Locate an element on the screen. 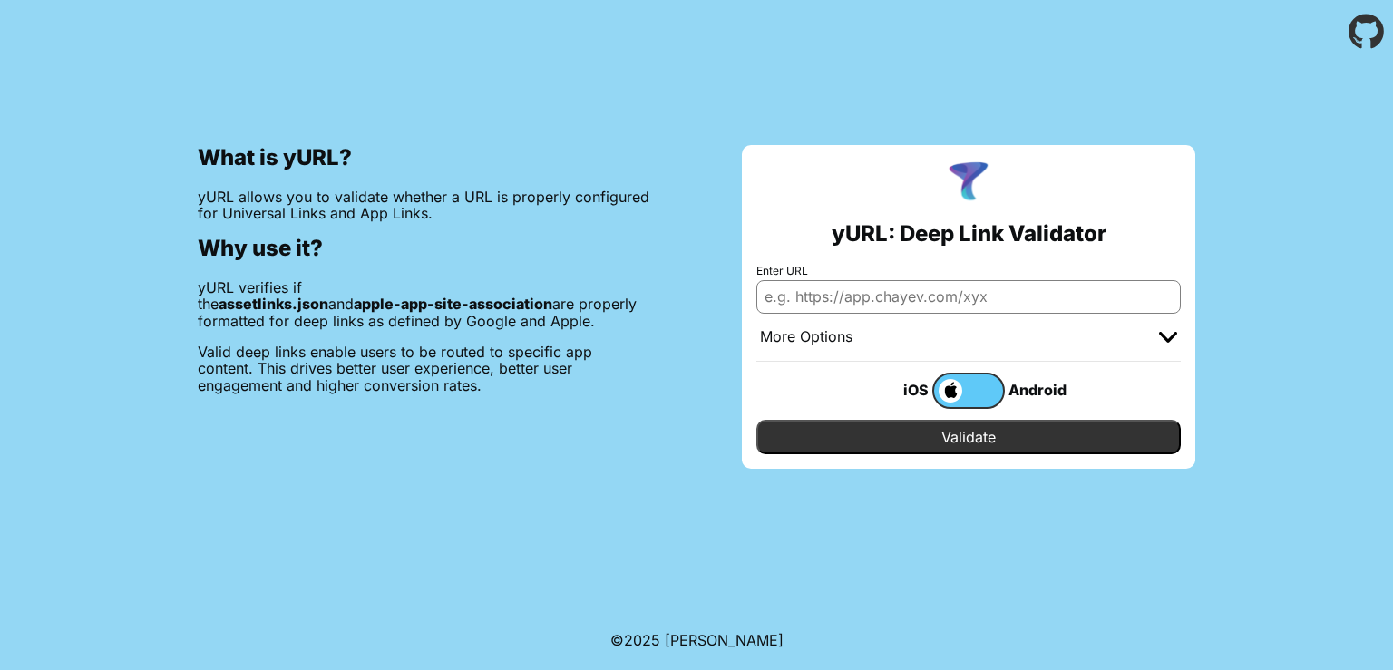 The height and width of the screenshot is (670, 1393). img: yURL Logo is located at coordinates (969, 183).